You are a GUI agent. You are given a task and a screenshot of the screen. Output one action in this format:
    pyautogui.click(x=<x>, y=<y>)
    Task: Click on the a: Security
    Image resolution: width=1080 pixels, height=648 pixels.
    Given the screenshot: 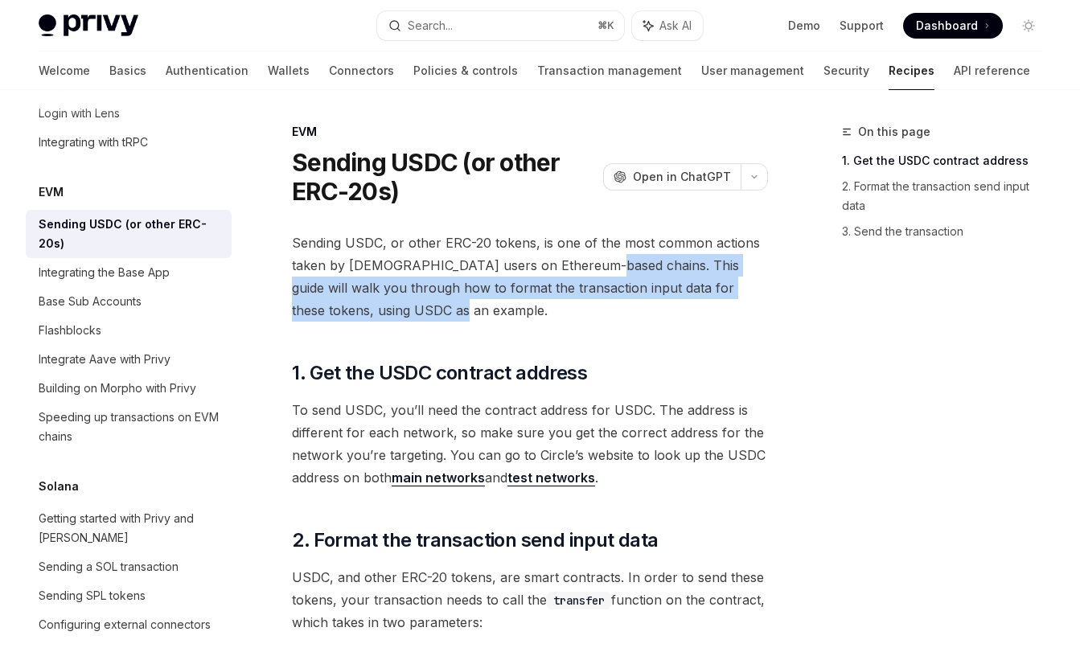 What is the action you would take?
    pyautogui.click(x=846, y=71)
    